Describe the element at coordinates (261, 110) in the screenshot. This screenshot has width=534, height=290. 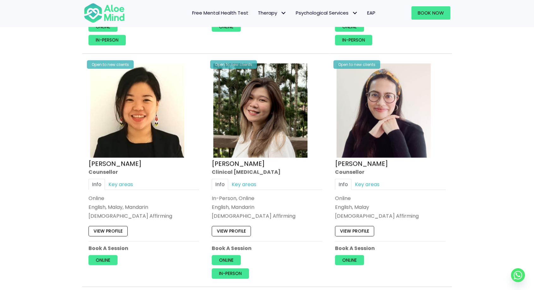
I see `img: Kelly Clinical Psychologist` at that location.